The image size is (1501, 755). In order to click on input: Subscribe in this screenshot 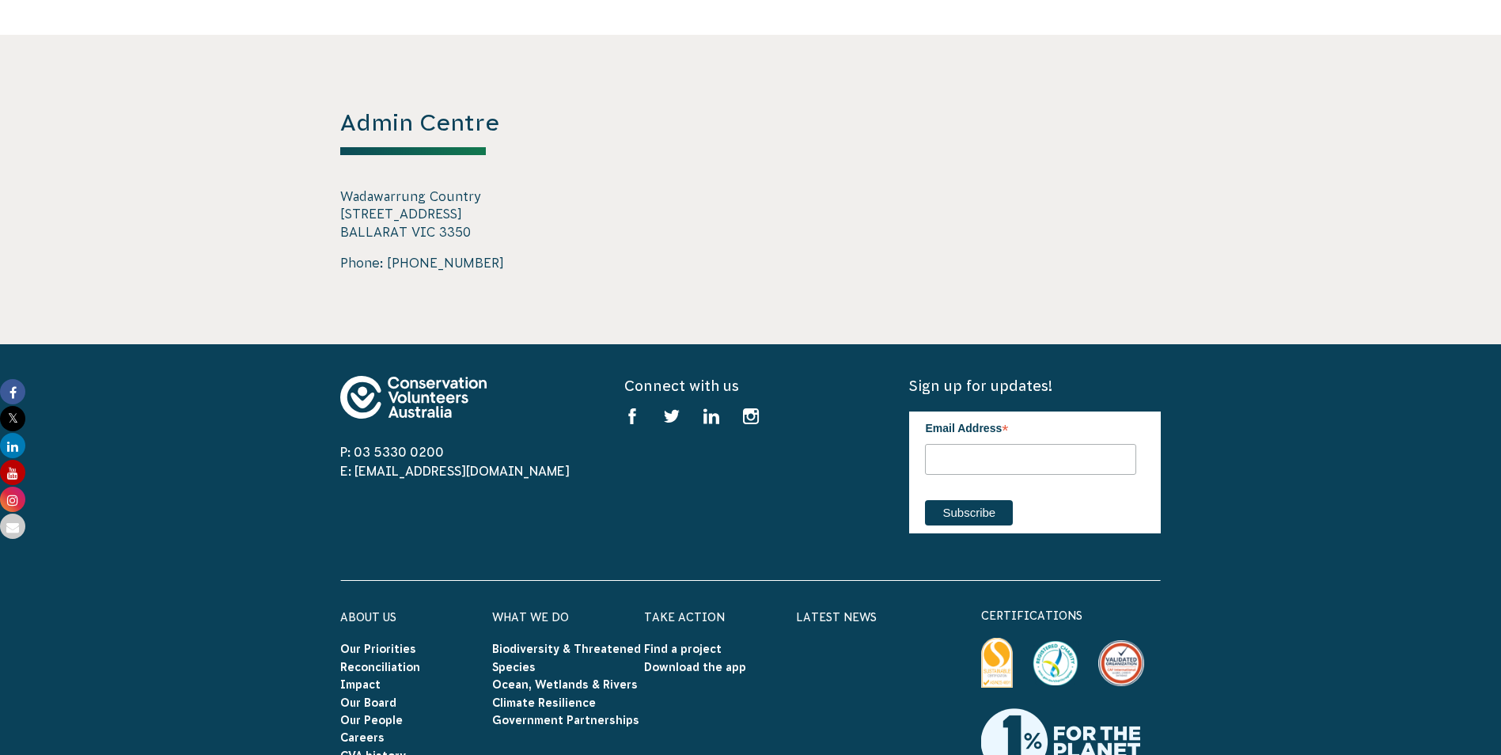, I will do `click(968, 513)`.